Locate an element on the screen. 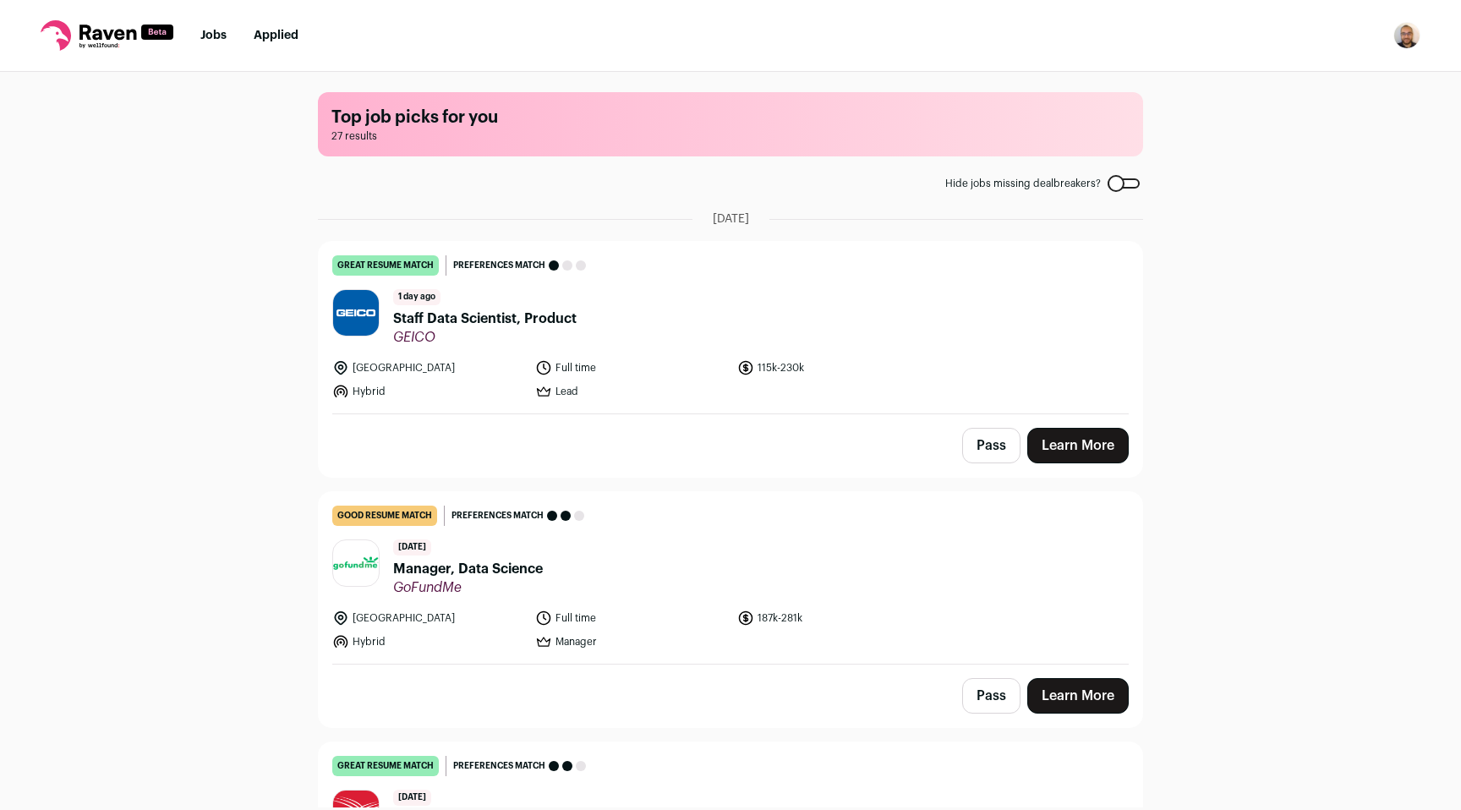 The height and width of the screenshot is (810, 1461). span: Hide jobs missing dealbreakers? is located at coordinates (1023, 184).